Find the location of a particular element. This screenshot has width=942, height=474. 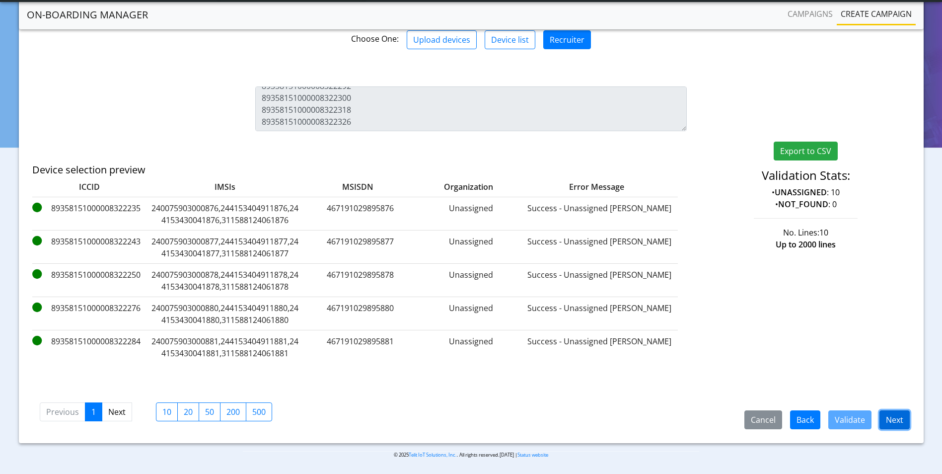

a: Telit IoT Solutions, Inc. is located at coordinates (433, 454).